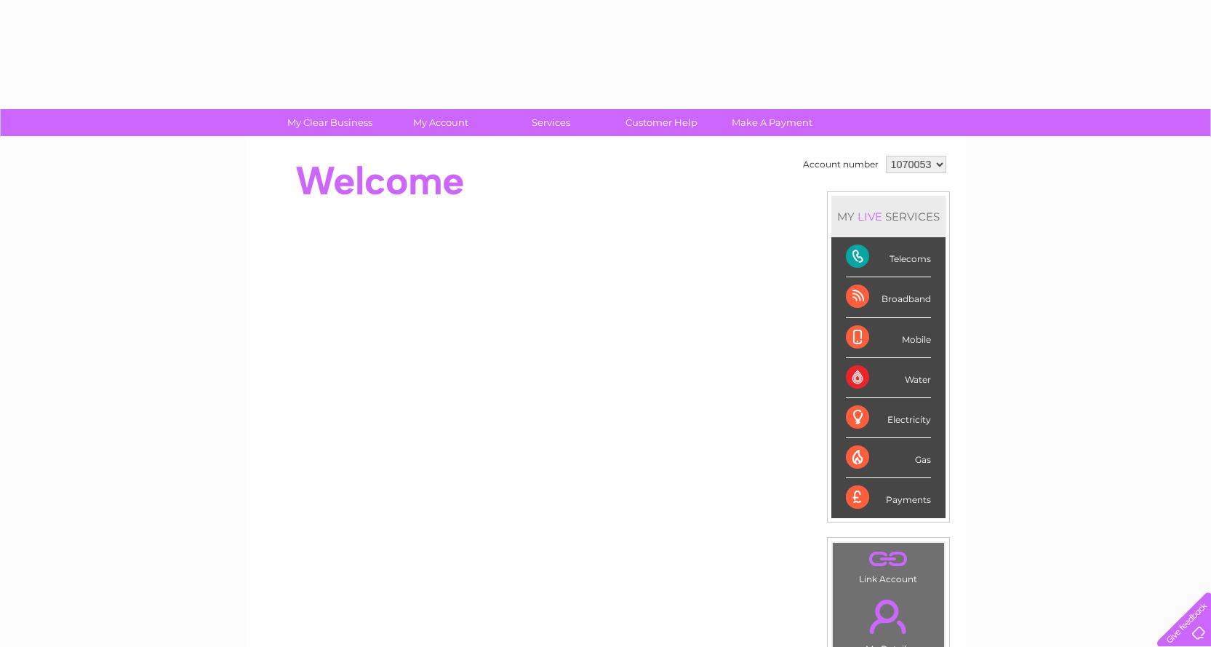 The image size is (1211, 647). Describe the element at coordinates (888, 418) in the screenshot. I see `div: Electricity` at that location.